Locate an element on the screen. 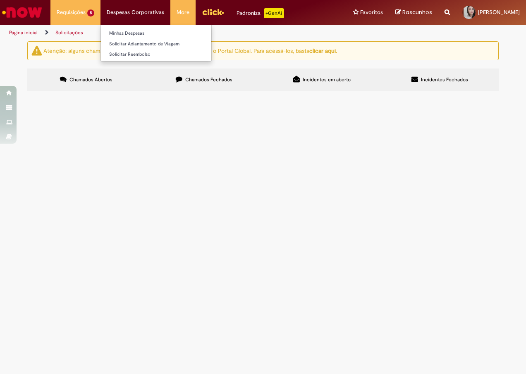 The height and width of the screenshot is (374, 526). a: Solicitar Adiantamento de Viagem is located at coordinates (156, 44).